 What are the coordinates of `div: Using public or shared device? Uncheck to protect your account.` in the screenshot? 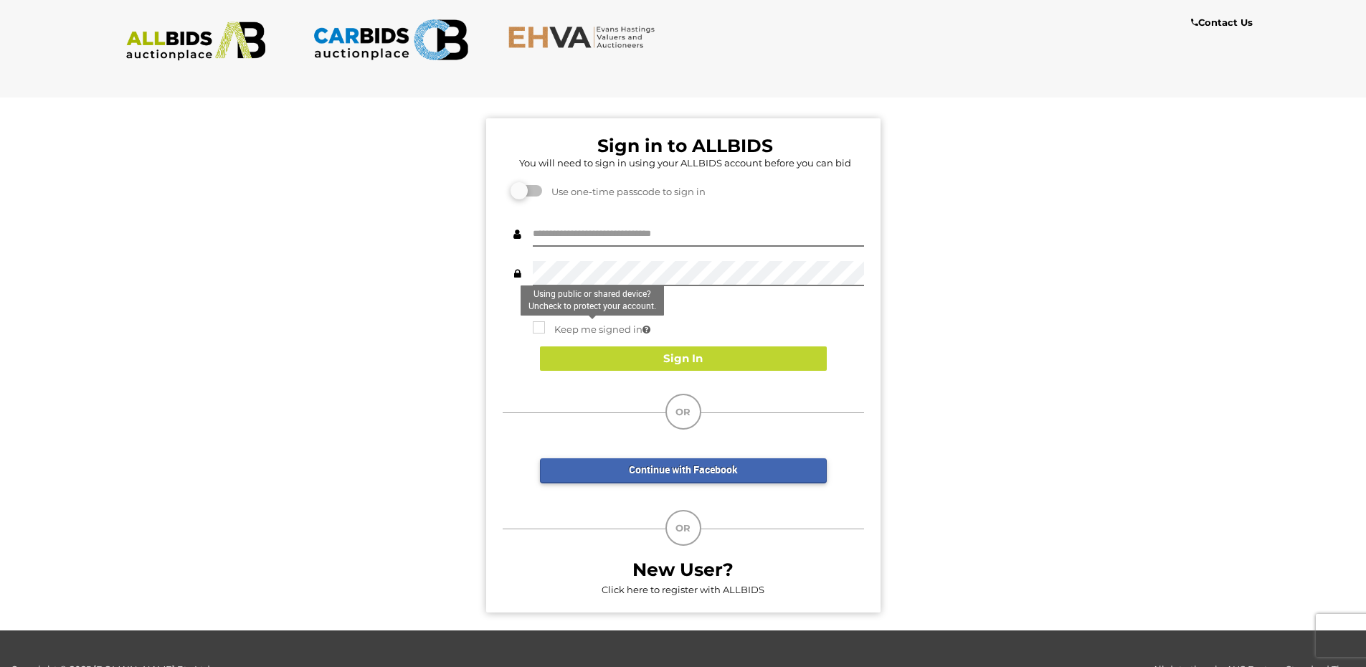 It's located at (592, 300).